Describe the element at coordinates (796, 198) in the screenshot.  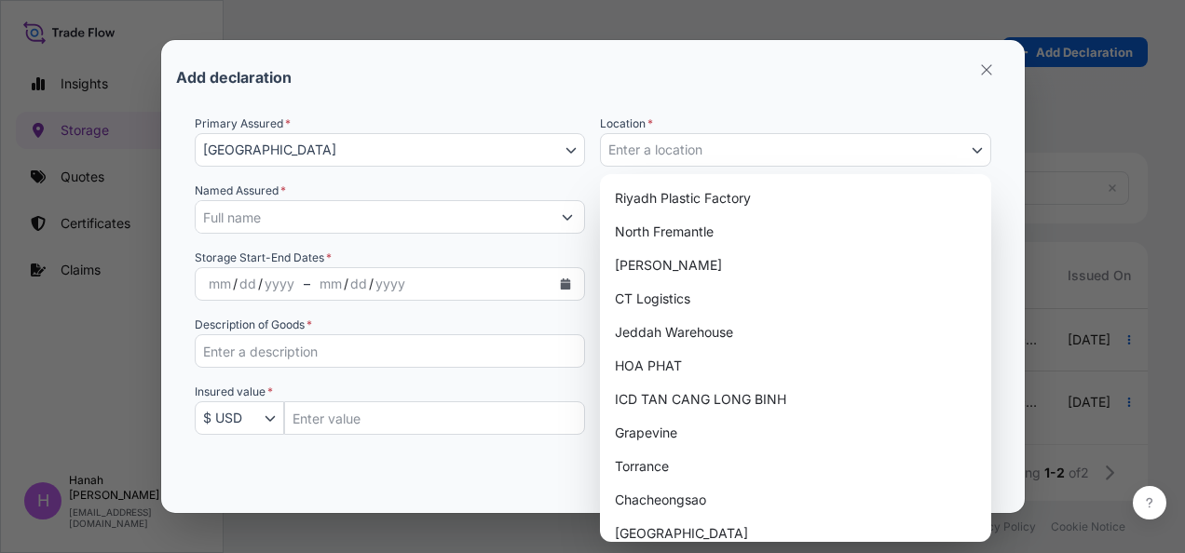
I see `div: Riyadh Plastic Factory` at that location.